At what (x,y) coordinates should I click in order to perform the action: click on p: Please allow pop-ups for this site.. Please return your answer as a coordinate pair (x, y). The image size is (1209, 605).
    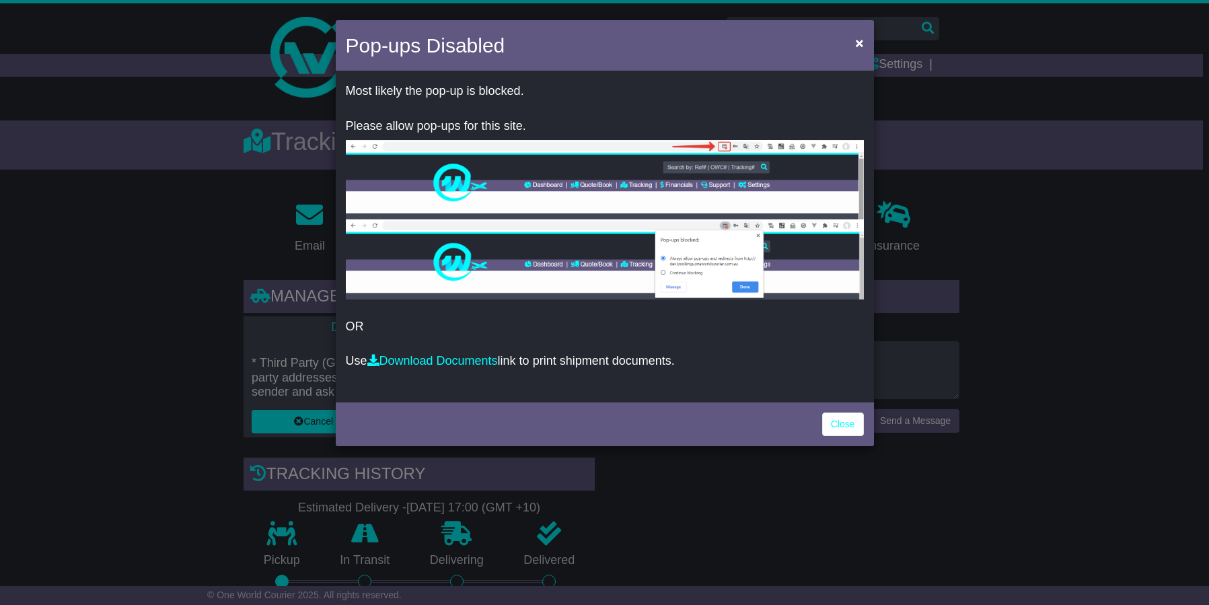
    Looking at the image, I should click on (605, 126).